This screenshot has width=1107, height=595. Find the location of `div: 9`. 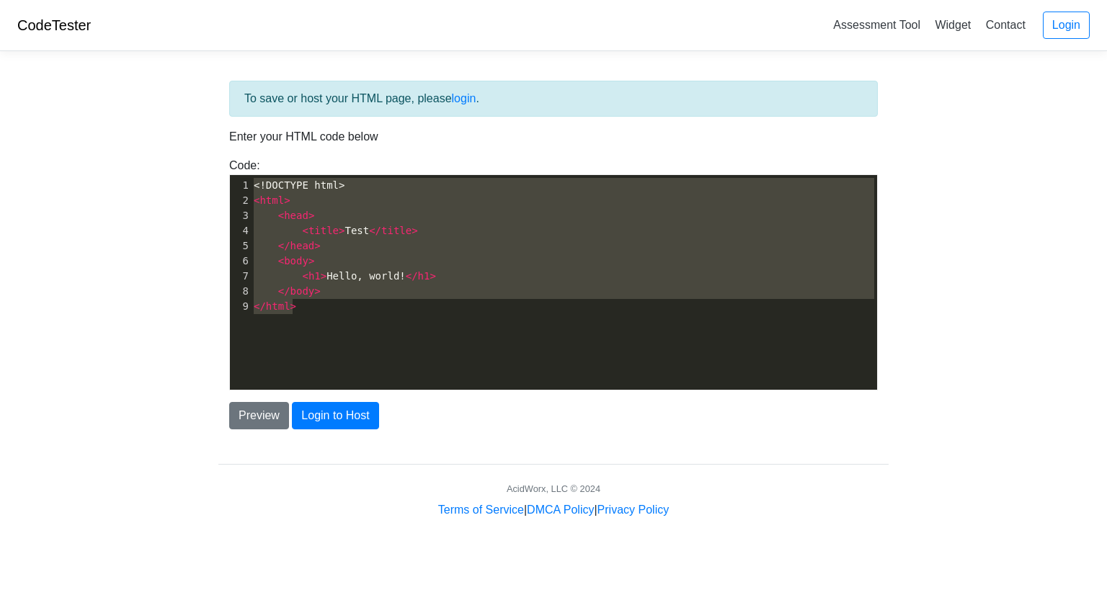

div: 9 is located at coordinates (240, 306).